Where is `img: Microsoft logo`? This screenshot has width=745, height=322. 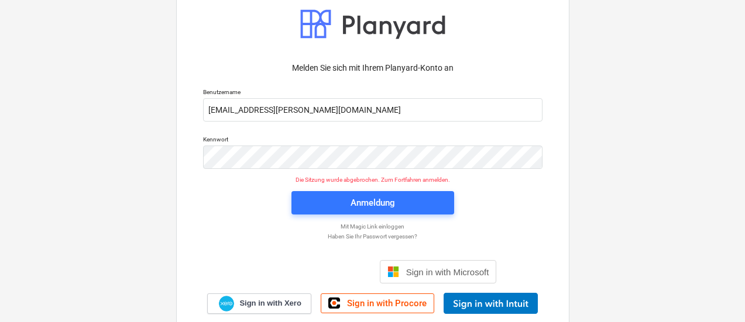 img: Microsoft logo is located at coordinates (393, 272).